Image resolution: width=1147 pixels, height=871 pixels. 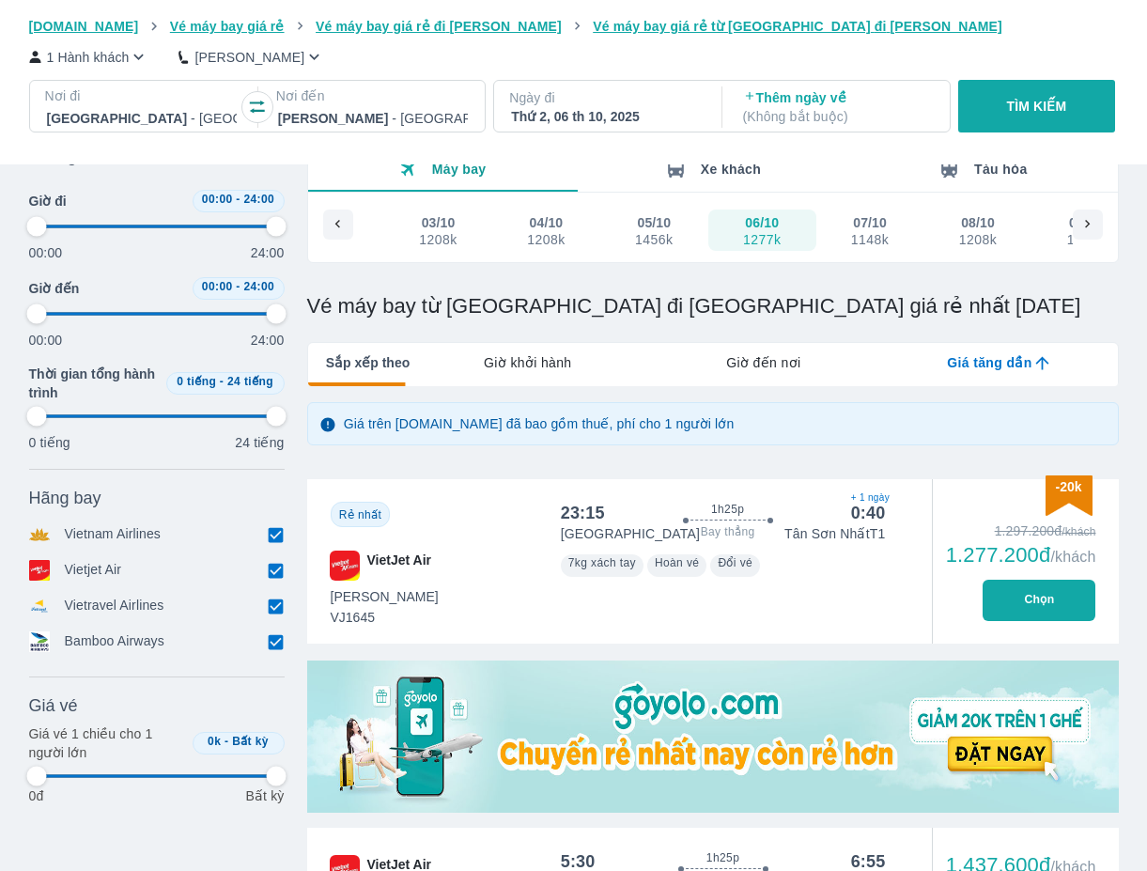 What do you see at coordinates (93, 570) in the screenshot?
I see `p: Vietjet Air` at bounding box center [93, 570].